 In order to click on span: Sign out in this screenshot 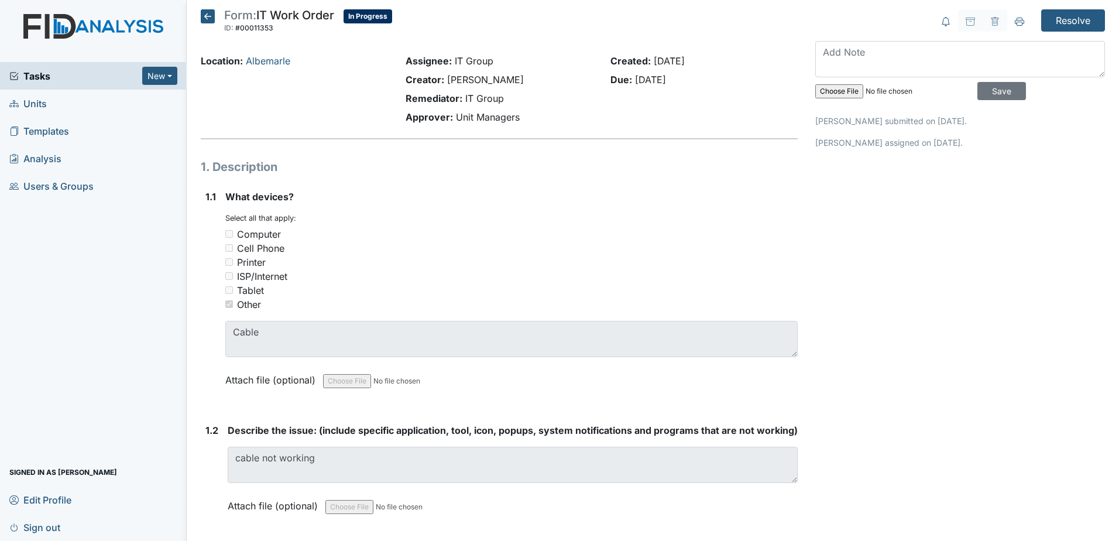, I will do `click(35, 527)`.